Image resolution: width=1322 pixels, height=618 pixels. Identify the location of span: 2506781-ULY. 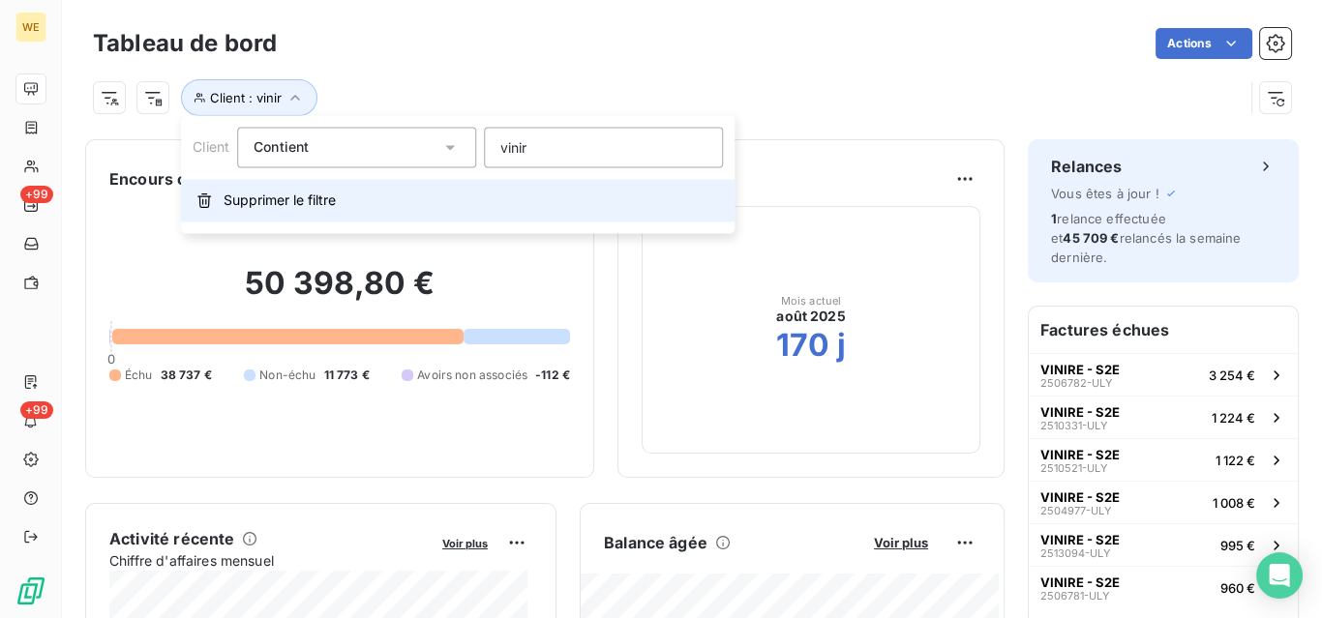
(1074, 596).